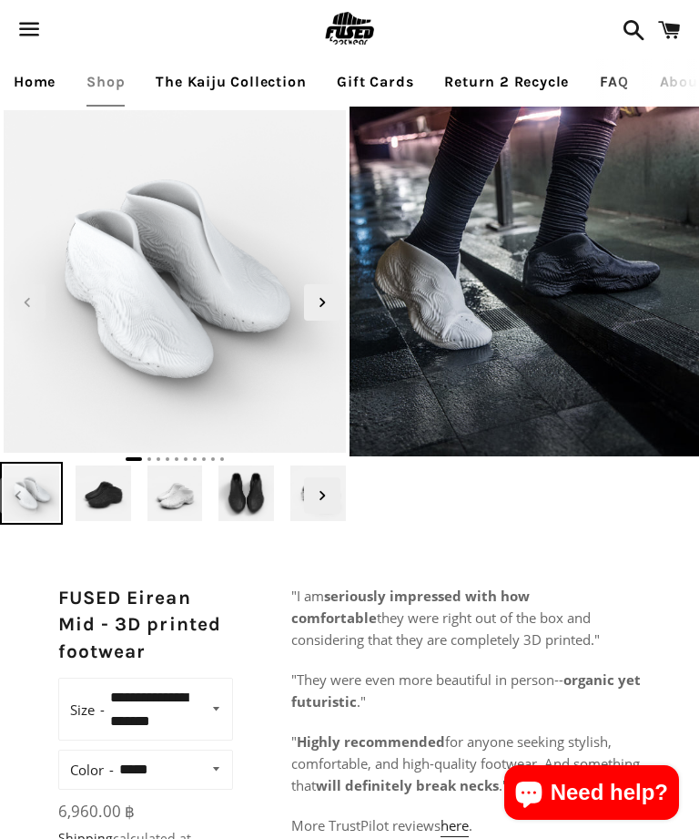  Describe the element at coordinates (195, 459) in the screenshot. I see `span: Go to slide 7` at that location.